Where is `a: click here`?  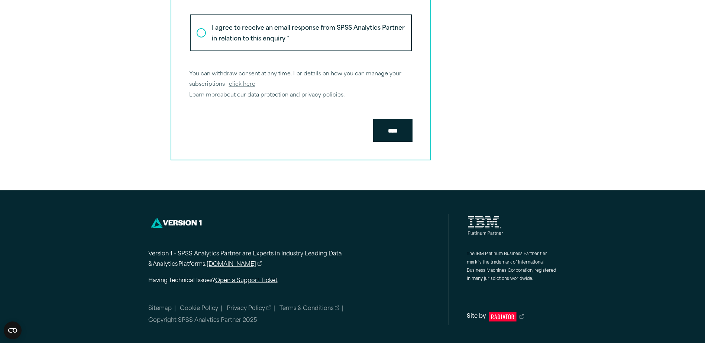 a: click here is located at coordinates (242, 84).